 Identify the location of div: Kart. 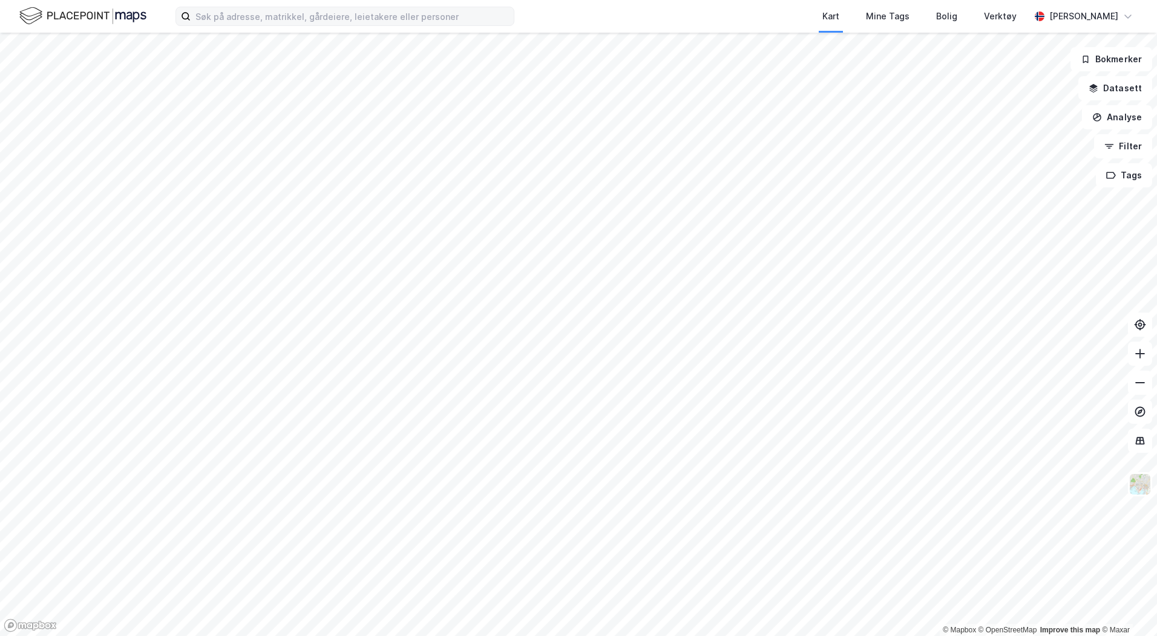
(831, 16).